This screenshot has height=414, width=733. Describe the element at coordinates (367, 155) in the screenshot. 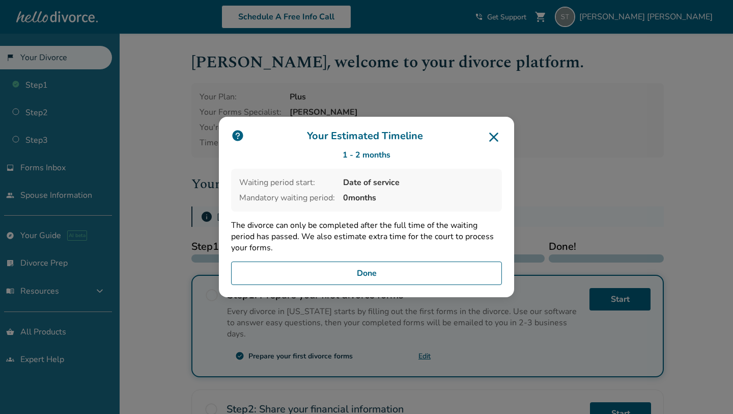

I see `div: 1 - 2 months` at that location.